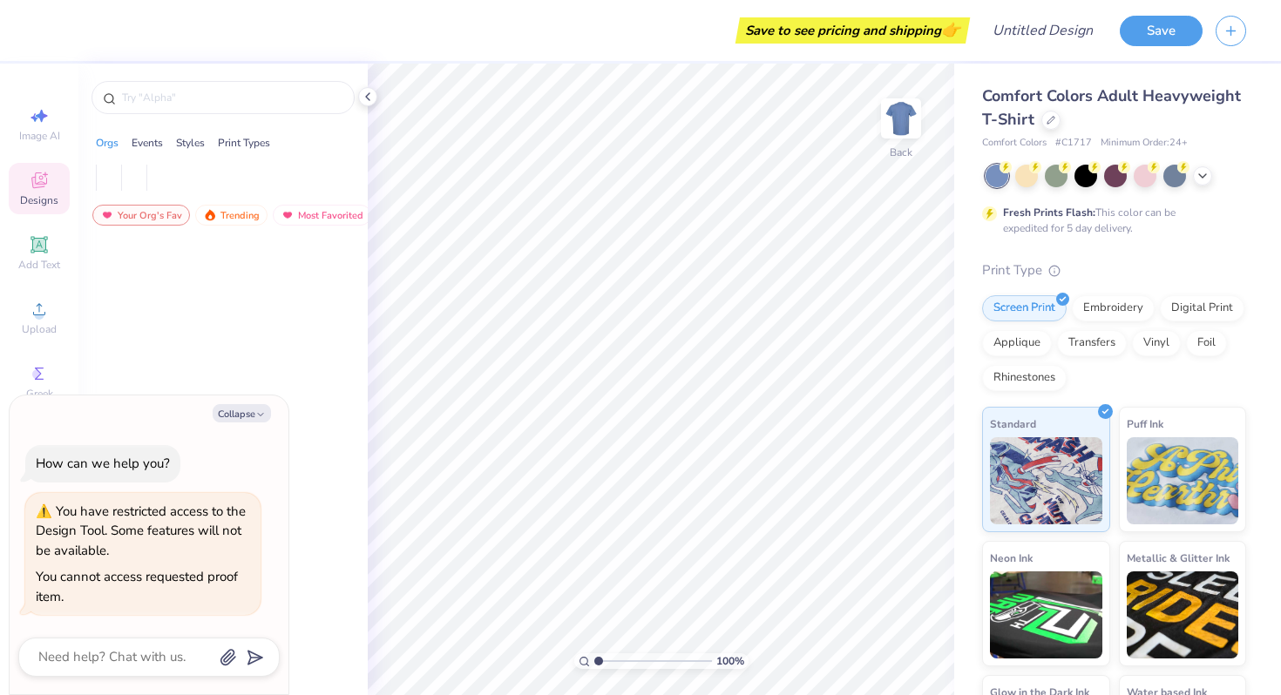 This screenshot has width=1281, height=695. What do you see at coordinates (232, 98) in the screenshot?
I see `input: Try "Alpha"` at bounding box center [232, 98].